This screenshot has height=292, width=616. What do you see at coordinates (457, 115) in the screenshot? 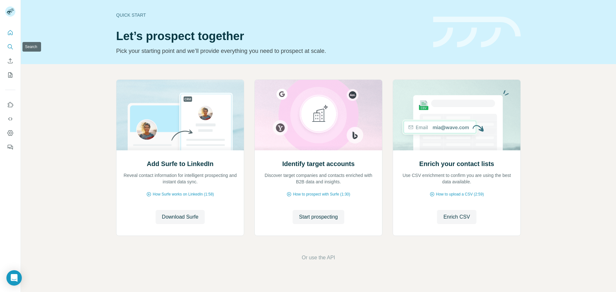
I see `img: Enrich your contact lists` at bounding box center [457, 115].